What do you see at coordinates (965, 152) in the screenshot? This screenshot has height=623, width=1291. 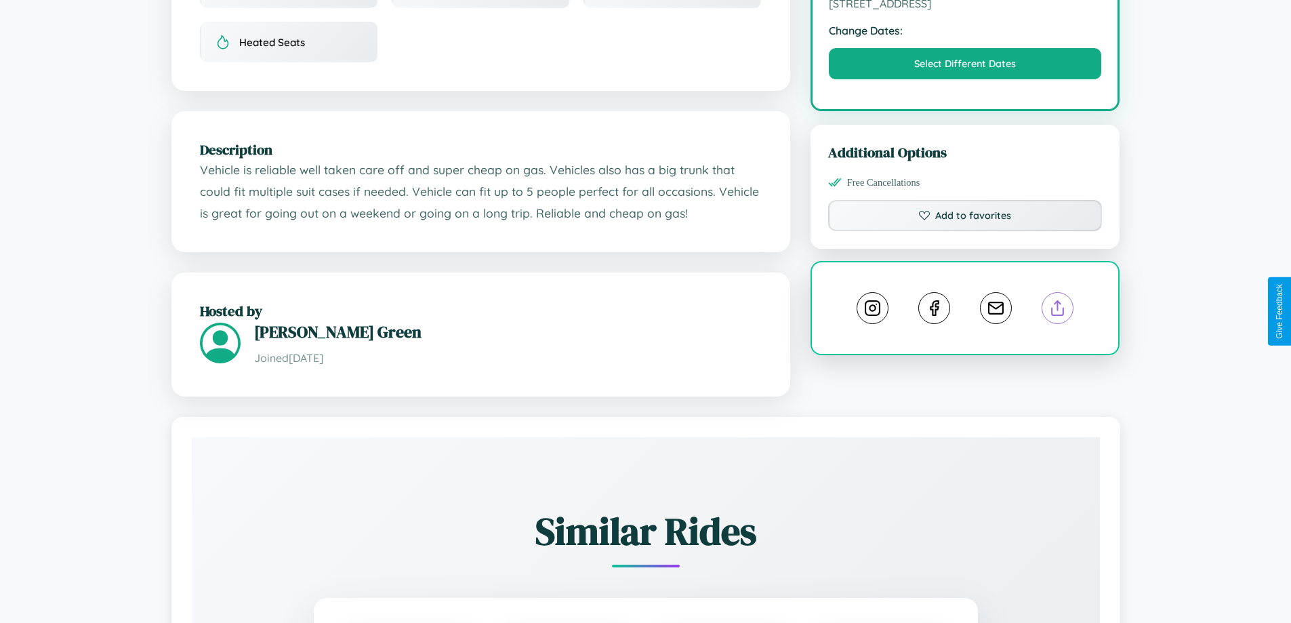 I see `h3: Additional Options` at bounding box center [965, 152].